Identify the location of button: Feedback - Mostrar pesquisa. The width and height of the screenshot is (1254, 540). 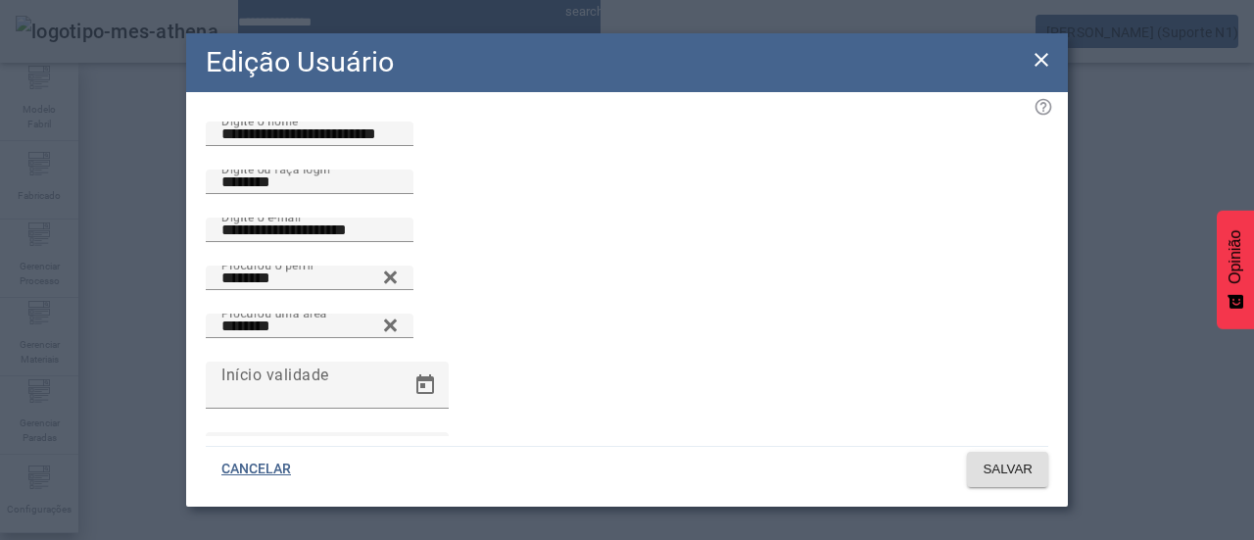
(1235, 269).